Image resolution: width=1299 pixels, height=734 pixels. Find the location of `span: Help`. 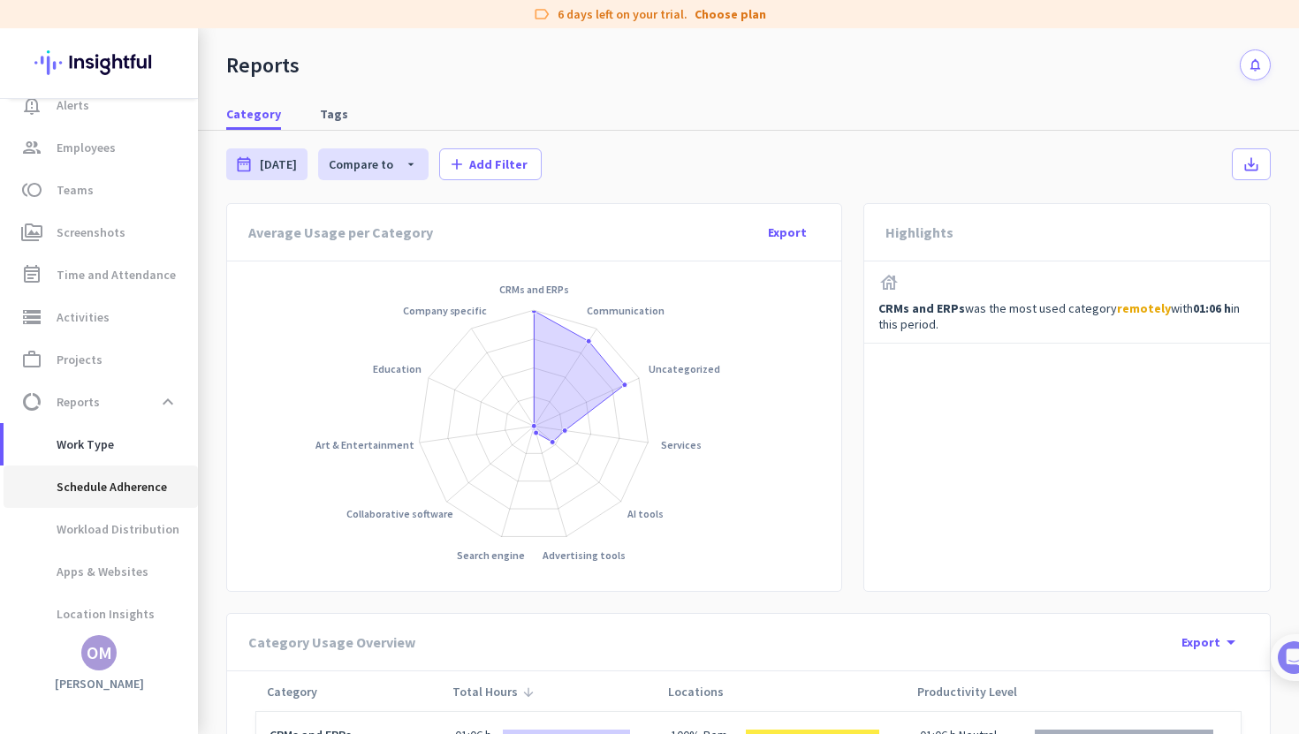

span: Help is located at coordinates (221, 602).